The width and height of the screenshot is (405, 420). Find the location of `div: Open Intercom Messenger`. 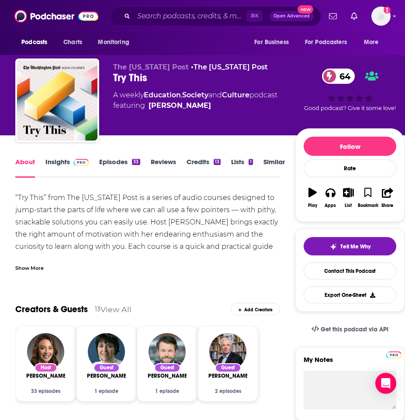

div: Open Intercom Messenger is located at coordinates (385, 383).